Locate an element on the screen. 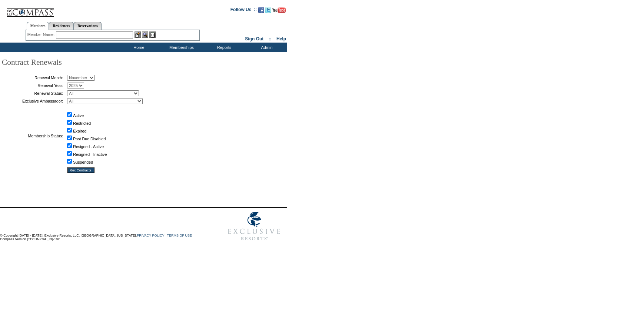 This screenshot has width=644, height=321. a: Sign Out is located at coordinates (254, 39).